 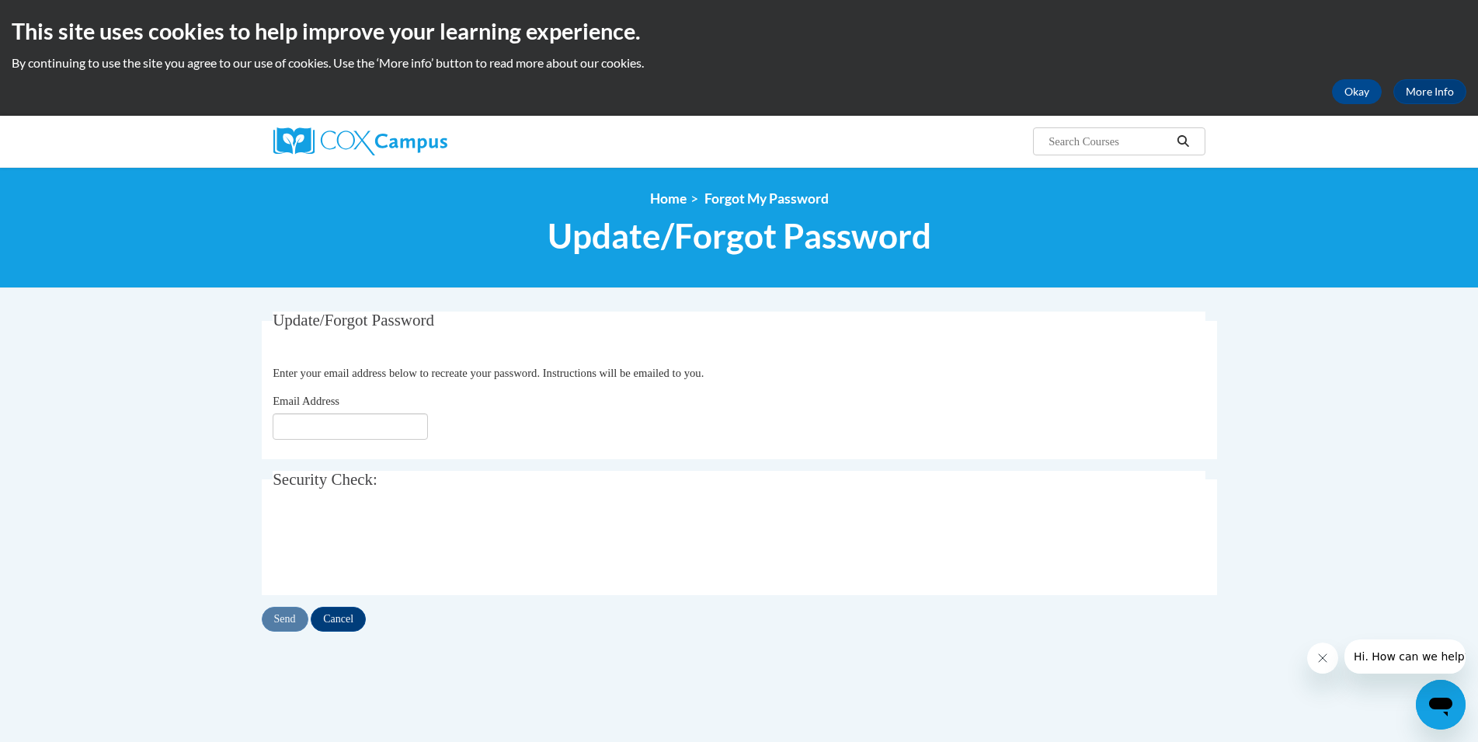 What do you see at coordinates (767, 198) in the screenshot?
I see `span: Forgot My Password` at bounding box center [767, 198].